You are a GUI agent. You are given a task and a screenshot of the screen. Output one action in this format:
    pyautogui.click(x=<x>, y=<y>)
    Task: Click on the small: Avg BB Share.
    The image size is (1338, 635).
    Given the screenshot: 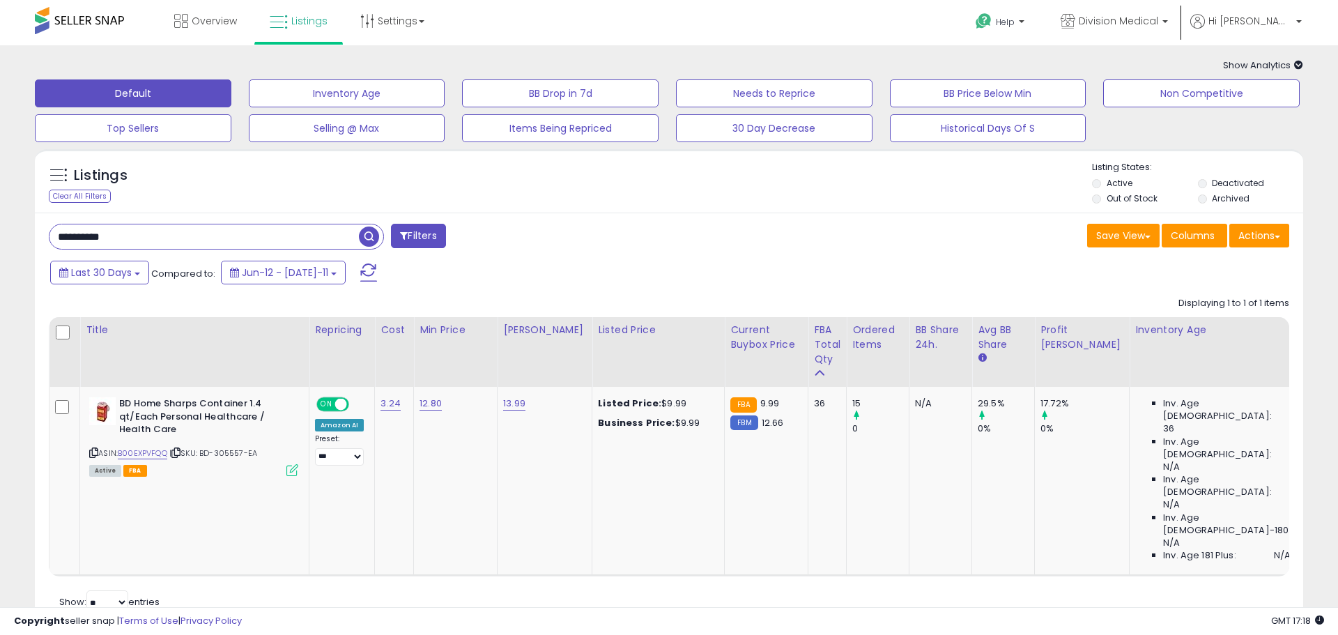 What is the action you would take?
    pyautogui.click(x=982, y=358)
    